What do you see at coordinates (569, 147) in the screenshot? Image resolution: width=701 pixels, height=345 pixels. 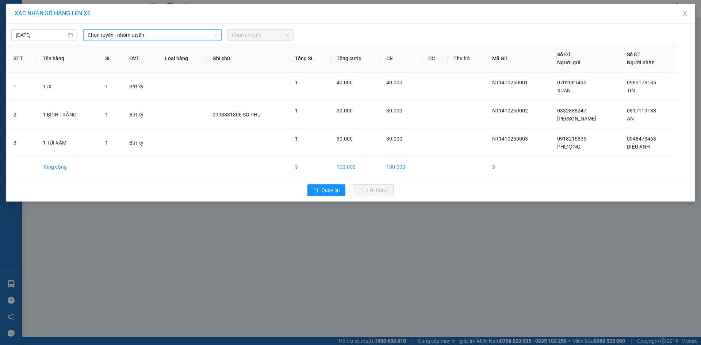 I see `span: PHƯỢNG` at bounding box center [569, 147].